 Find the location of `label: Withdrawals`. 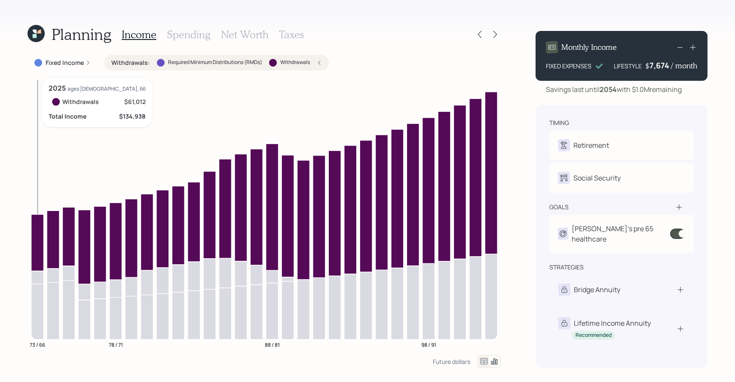

label: Withdrawals is located at coordinates (295, 62).